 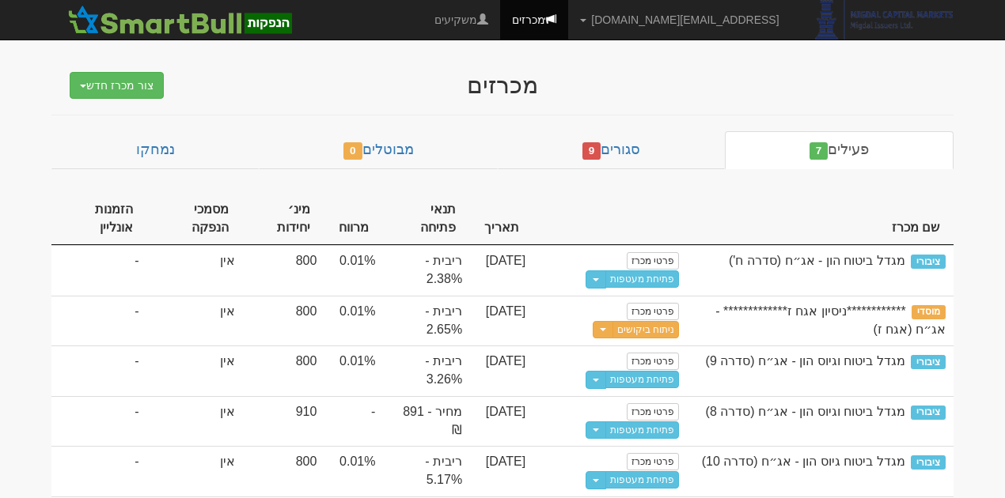 What do you see at coordinates (426, 371) in the screenshot?
I see `td: ריבית - 3.26%` at bounding box center [426, 371].